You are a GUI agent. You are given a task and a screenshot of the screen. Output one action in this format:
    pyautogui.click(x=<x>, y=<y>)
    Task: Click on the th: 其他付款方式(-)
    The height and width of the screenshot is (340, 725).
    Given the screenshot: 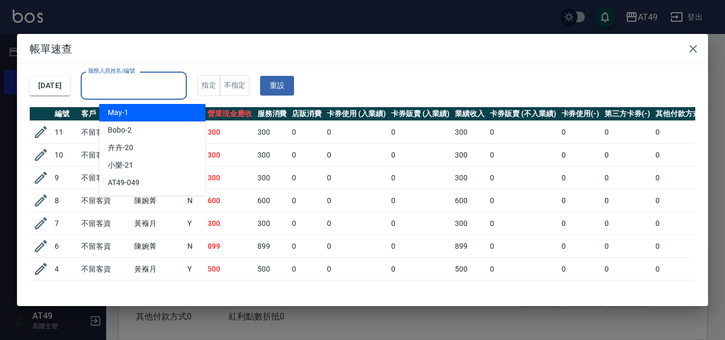 What is the action you would take?
    pyautogui.click(x=682, y=114)
    